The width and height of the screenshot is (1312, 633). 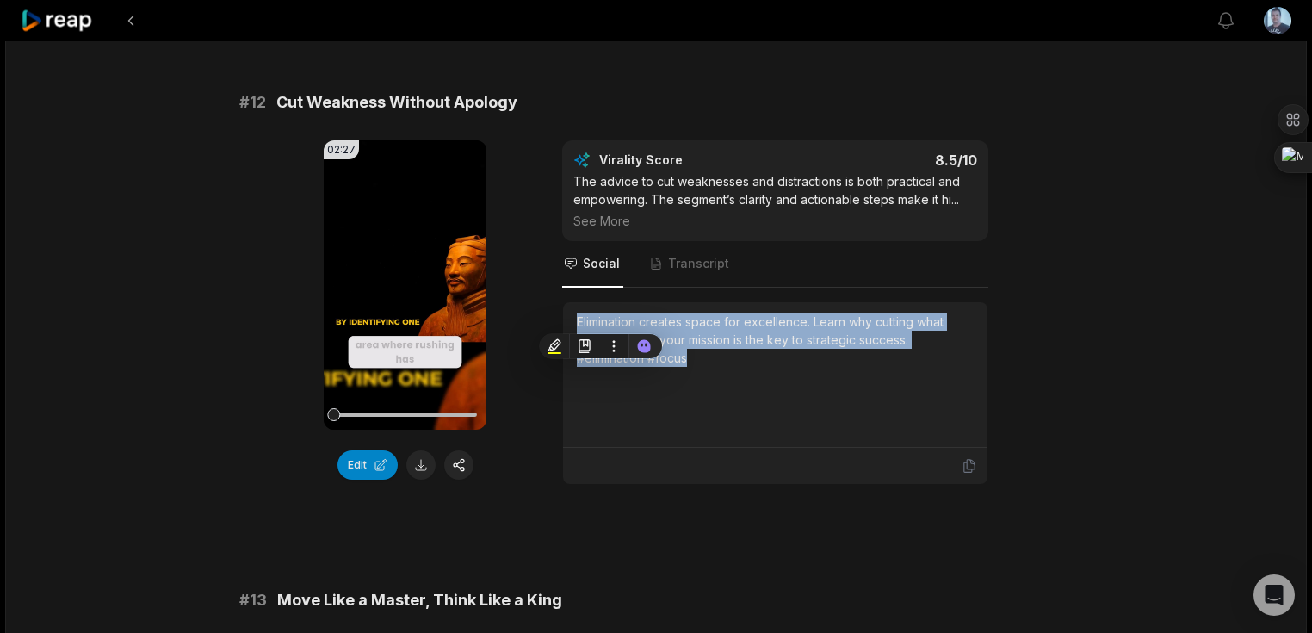 I want to click on span: # 13, so click(x=253, y=600).